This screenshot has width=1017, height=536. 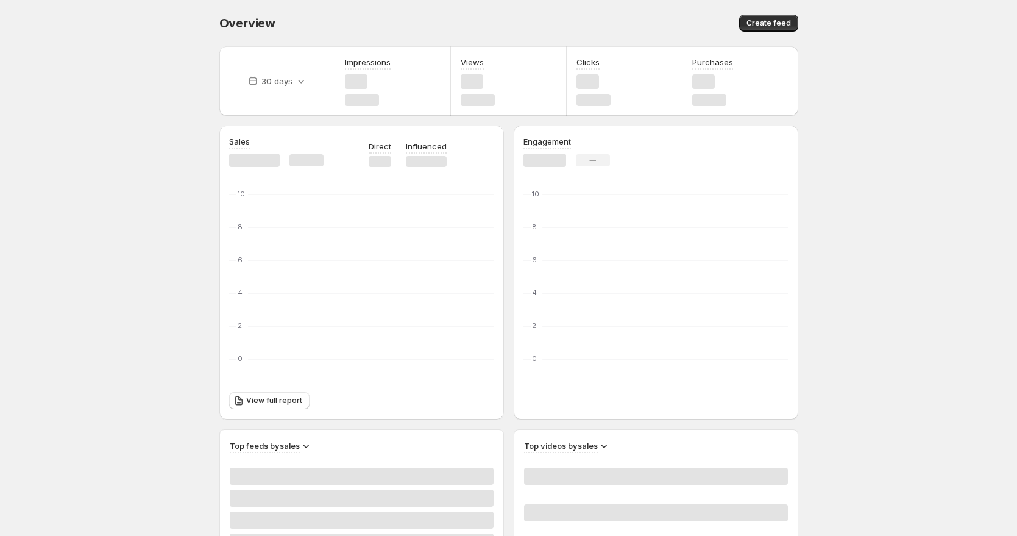 What do you see at coordinates (247, 23) in the screenshot?
I see `span: Overview` at bounding box center [247, 23].